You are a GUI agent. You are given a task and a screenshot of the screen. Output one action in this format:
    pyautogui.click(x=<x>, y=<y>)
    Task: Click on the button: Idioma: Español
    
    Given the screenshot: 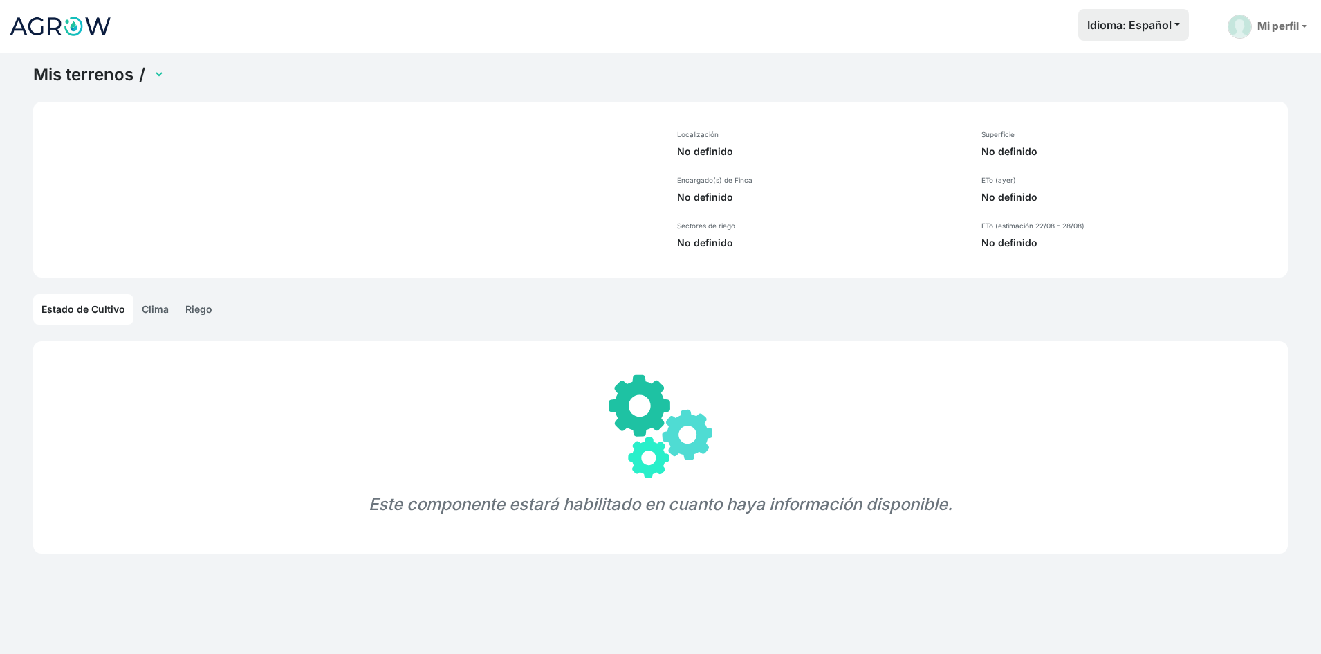 What is the action you would take?
    pyautogui.click(x=1134, y=25)
    